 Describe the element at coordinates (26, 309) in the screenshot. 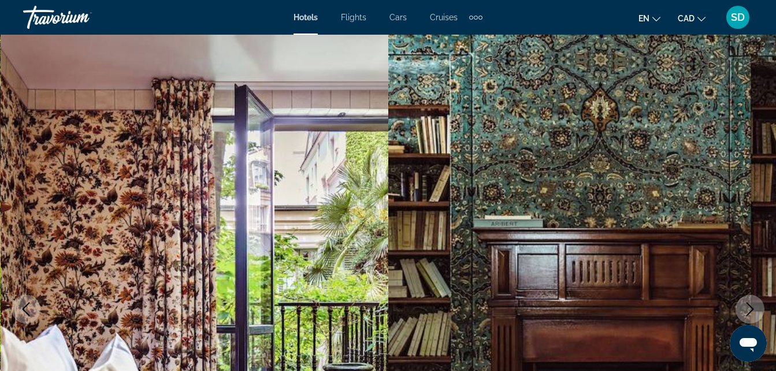

I see `button: Previous image` at that location.